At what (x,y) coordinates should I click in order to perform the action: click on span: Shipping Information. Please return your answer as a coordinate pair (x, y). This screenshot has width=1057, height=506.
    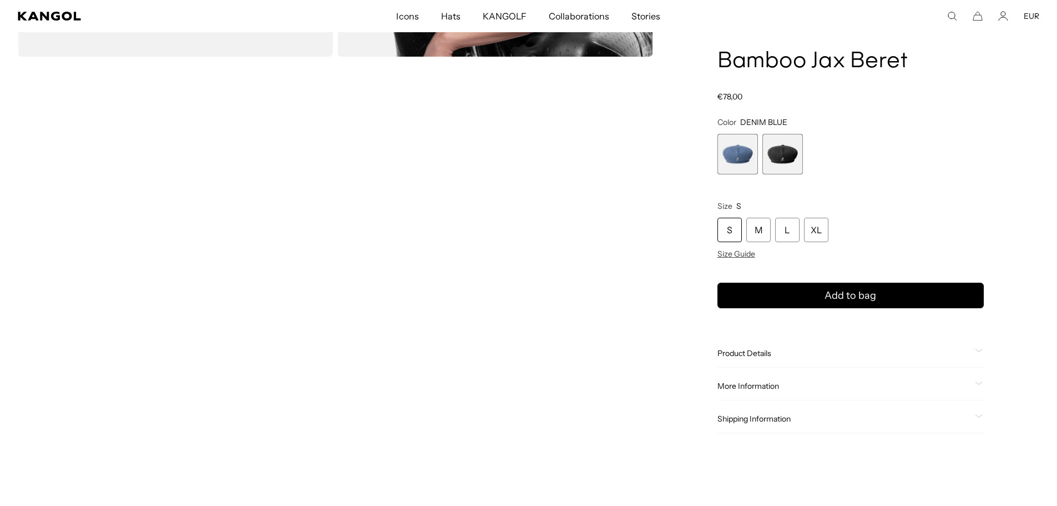
    Looking at the image, I should click on (844, 419).